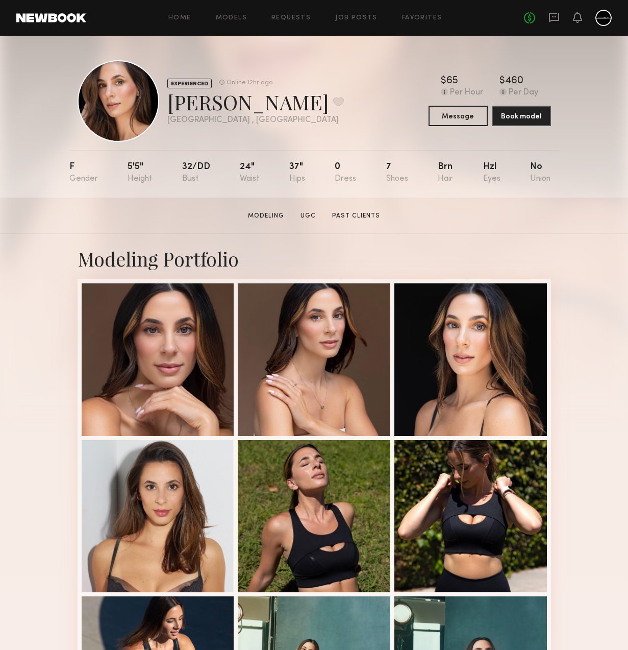  Describe the element at coordinates (522, 116) in the screenshot. I see `button: Book model` at that location.